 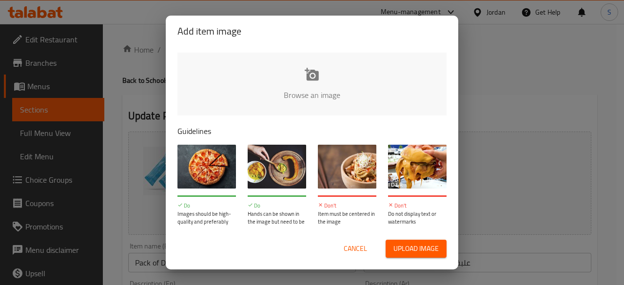 I want to click on img: guide-img-3@3x.jpg, so click(x=347, y=167).